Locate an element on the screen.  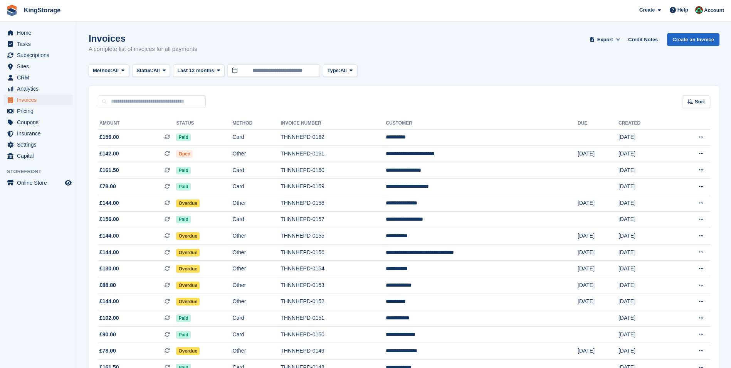
span: £78.00 is located at coordinates (108, 186).